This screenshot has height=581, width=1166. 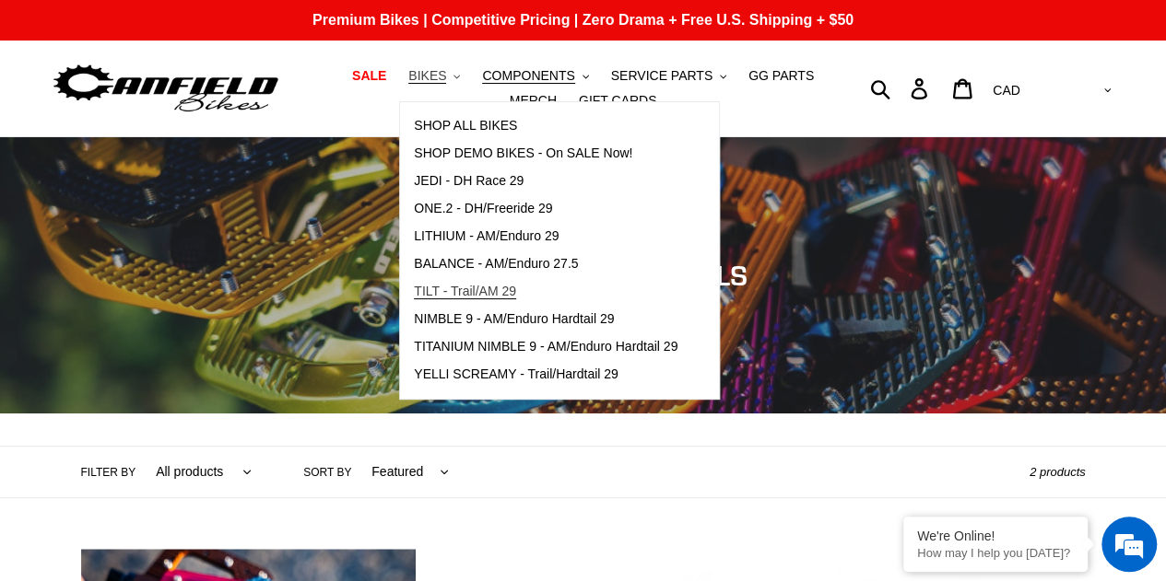 What do you see at coordinates (369, 76) in the screenshot?
I see `span: SALE` at bounding box center [369, 76].